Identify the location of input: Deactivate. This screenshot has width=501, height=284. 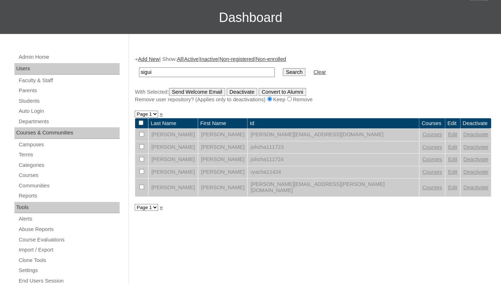
(242, 92).